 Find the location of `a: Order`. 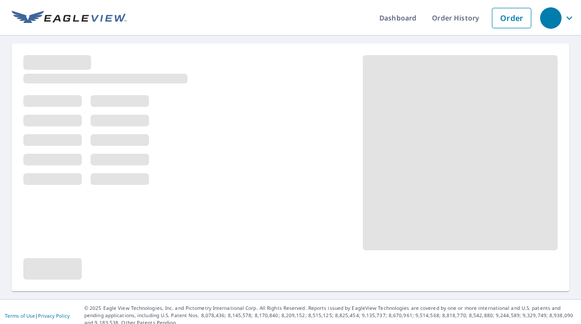

a: Order is located at coordinates (512, 18).